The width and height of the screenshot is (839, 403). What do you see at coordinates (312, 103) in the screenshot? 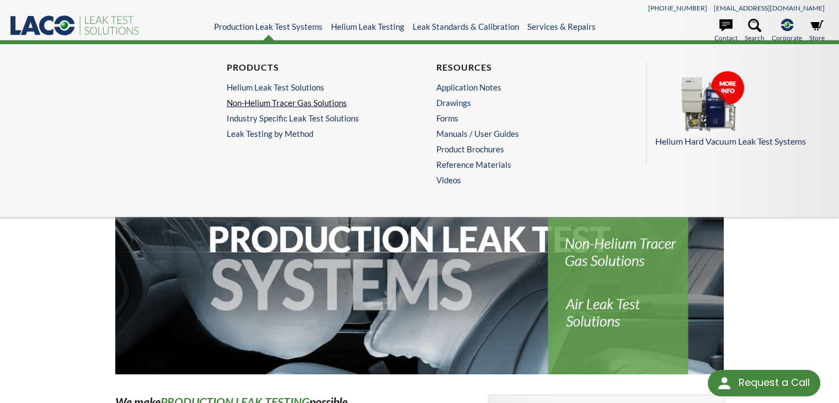
I see `a: Non-Helium Tracer Gas Solutions` at bounding box center [312, 103].